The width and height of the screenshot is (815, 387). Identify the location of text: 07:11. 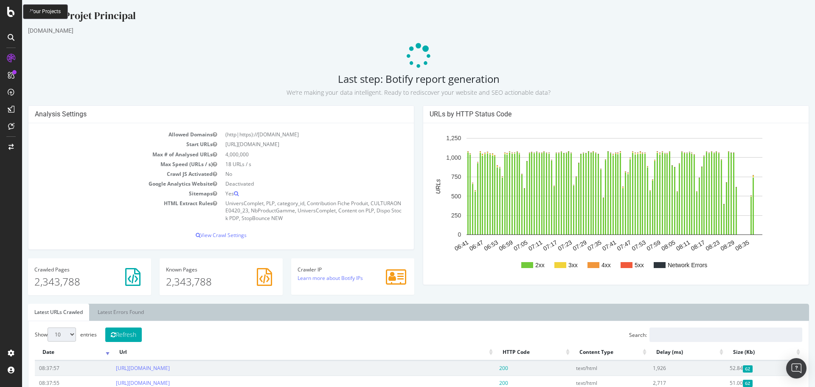
(513, 245).